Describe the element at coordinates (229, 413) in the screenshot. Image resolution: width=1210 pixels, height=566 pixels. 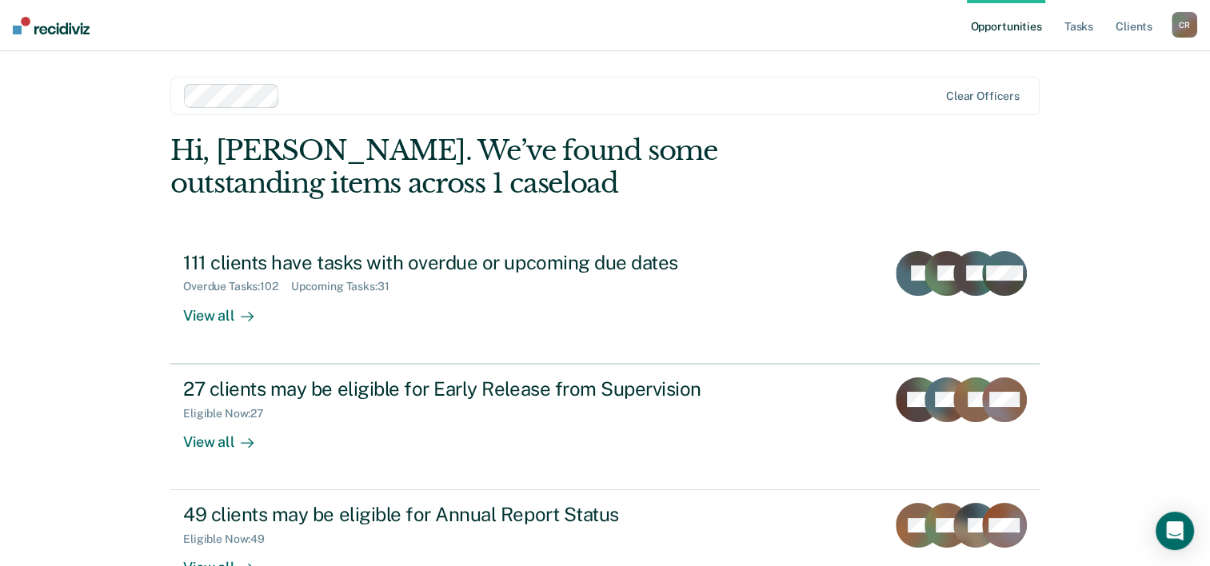
I see `div: Eligible Now : 27` at that location.